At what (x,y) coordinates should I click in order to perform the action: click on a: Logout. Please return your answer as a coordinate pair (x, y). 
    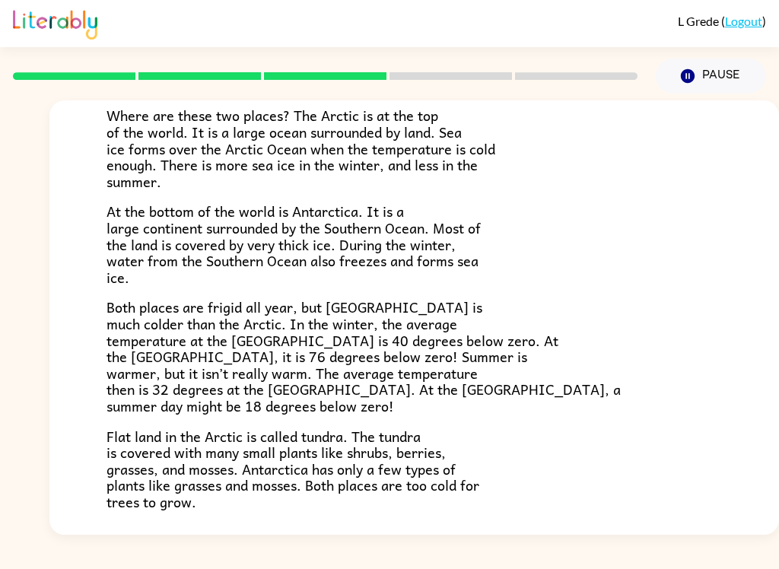
    Looking at the image, I should click on (743, 21).